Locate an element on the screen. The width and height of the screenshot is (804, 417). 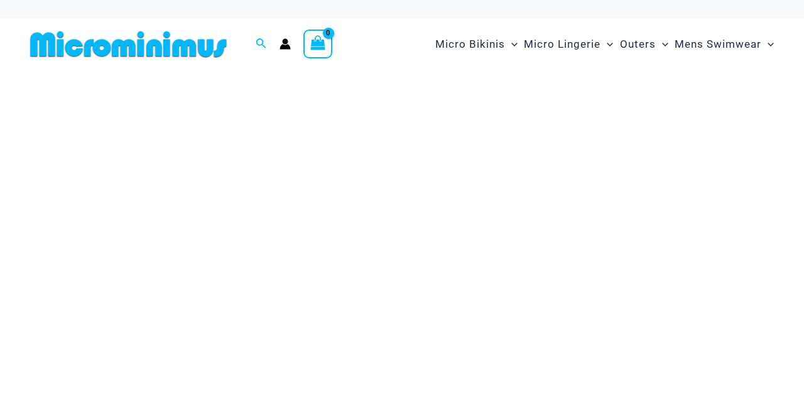
span: Micro Lingerie is located at coordinates (562, 44).